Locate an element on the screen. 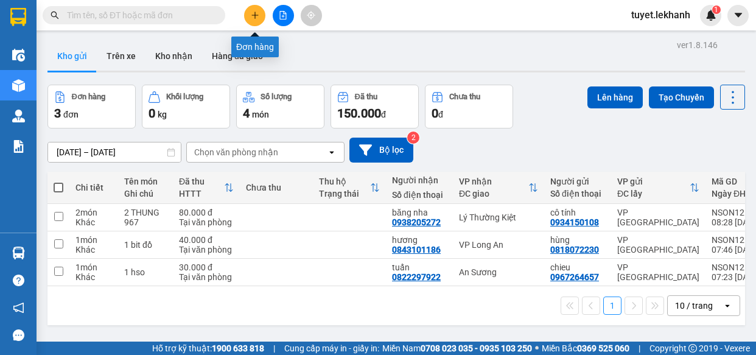 This screenshot has height=355, width=756. div: Khối lượng is located at coordinates (184, 97).